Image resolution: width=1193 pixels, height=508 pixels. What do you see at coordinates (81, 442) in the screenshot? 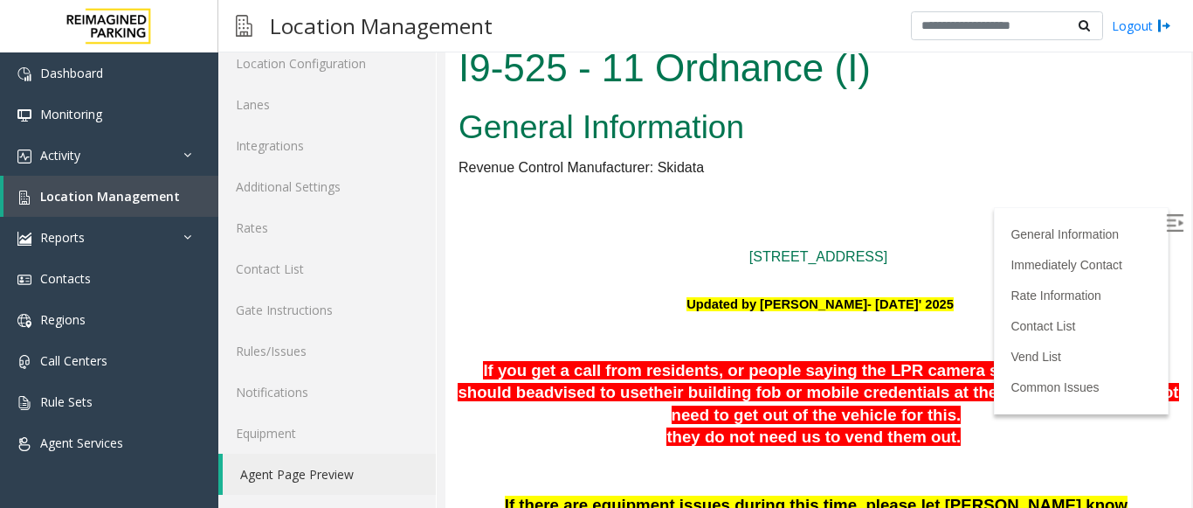
I see `span: Agent Services` at bounding box center [81, 442].